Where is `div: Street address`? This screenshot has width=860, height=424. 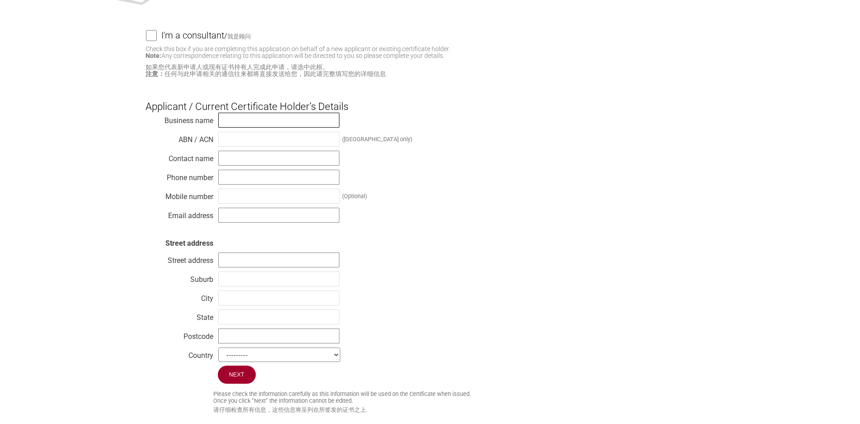
div: Street address is located at coordinates (179, 258).